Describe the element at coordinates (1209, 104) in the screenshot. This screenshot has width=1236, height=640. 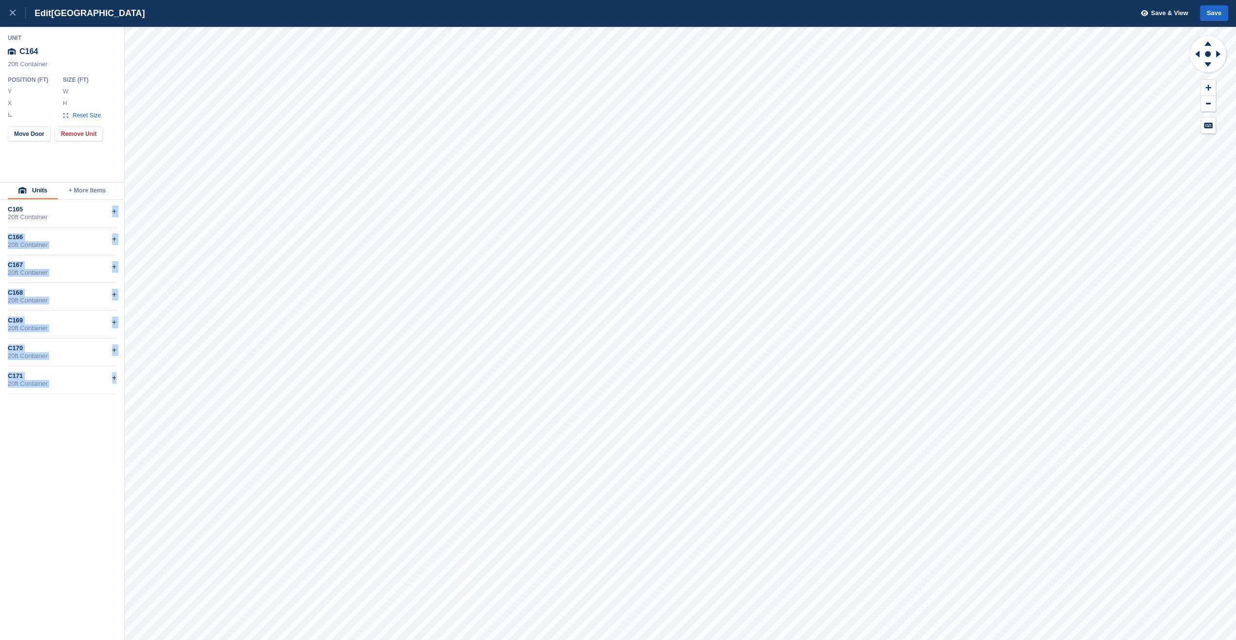
I see `button: Zoom Out` at that location.